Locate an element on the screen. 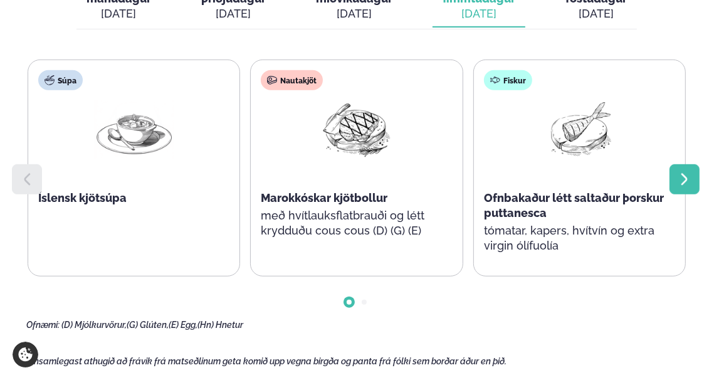 The image size is (714, 380). span: (D) Mjólkurvörur, is located at coordinates (94, 325).